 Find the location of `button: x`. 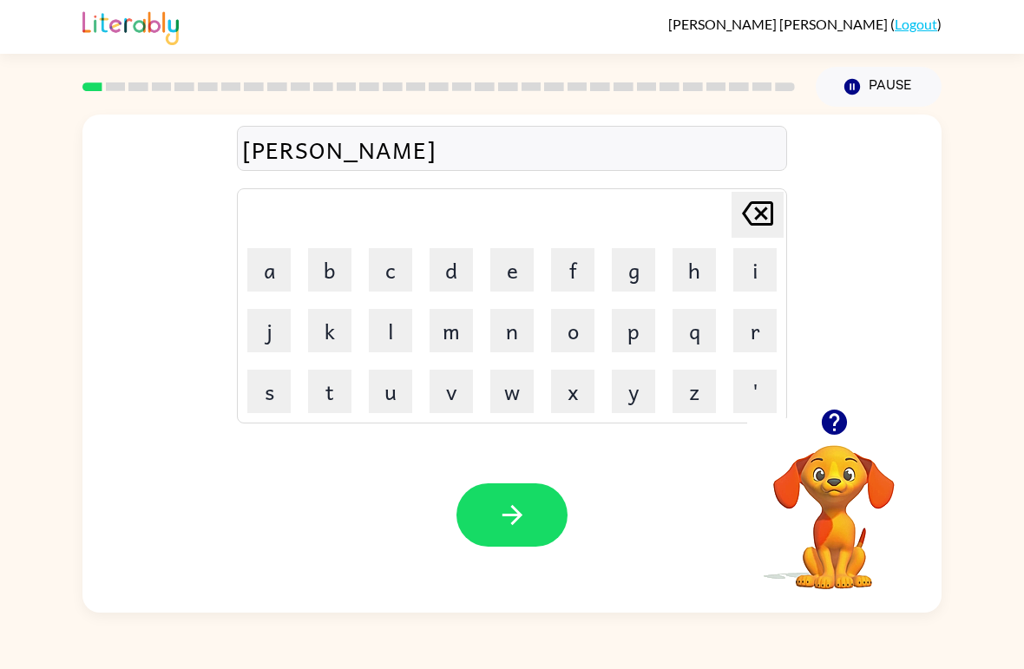

button: x is located at coordinates (573, 391).